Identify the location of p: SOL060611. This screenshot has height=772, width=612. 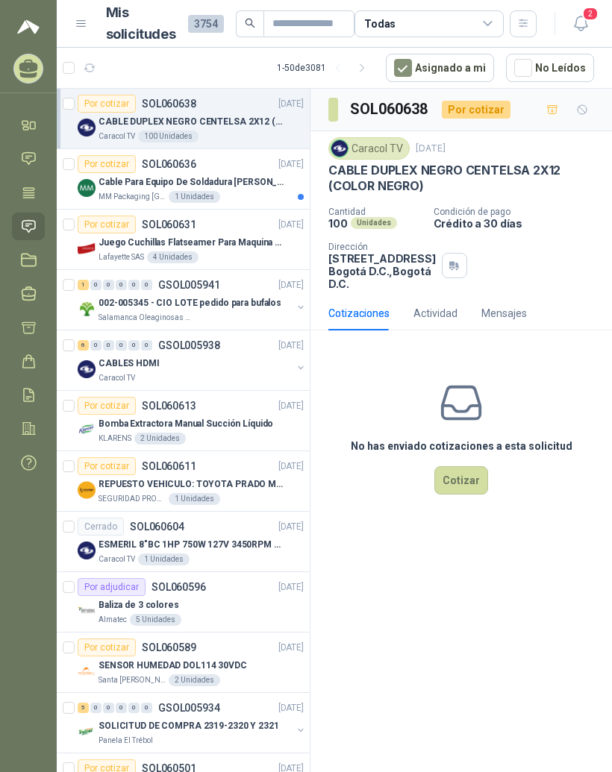
(169, 466).